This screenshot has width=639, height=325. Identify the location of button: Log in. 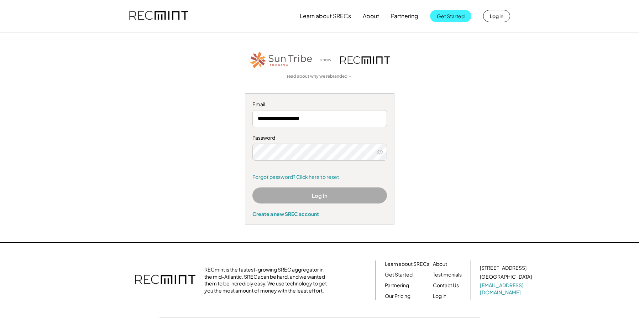
(496, 16).